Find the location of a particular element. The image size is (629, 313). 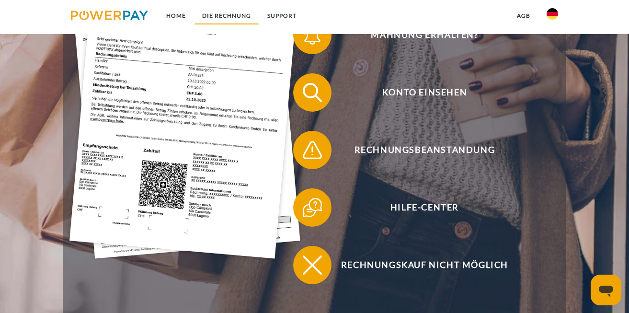

button: Mahnung erhalten? is located at coordinates (418, 35).